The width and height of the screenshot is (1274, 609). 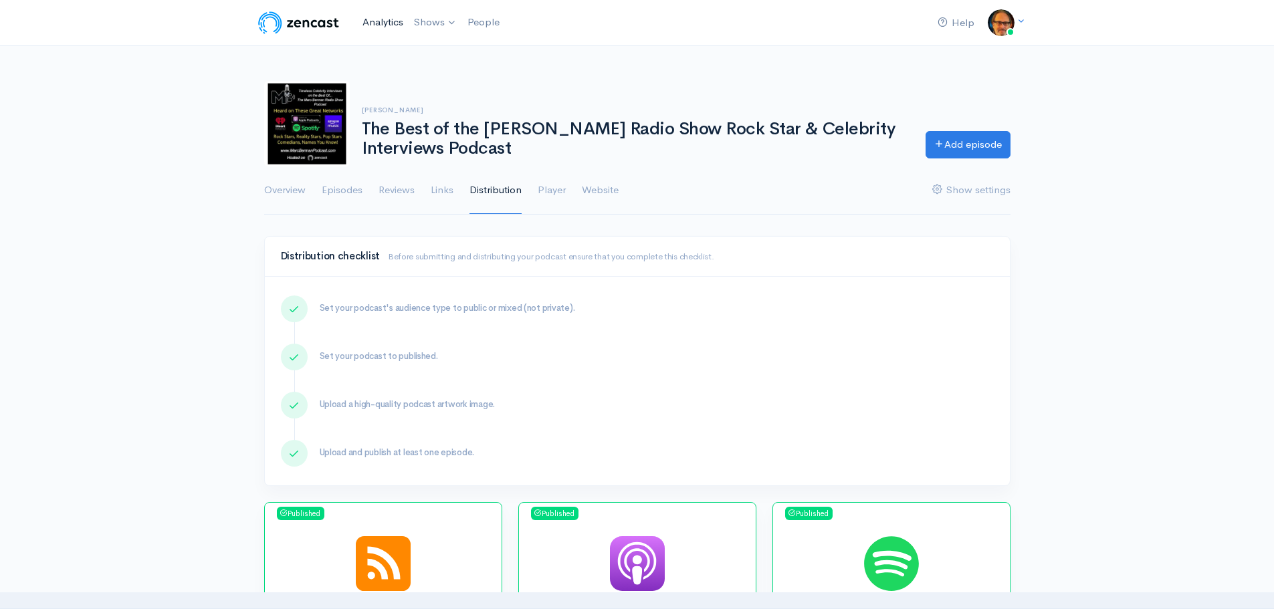 What do you see at coordinates (956, 23) in the screenshot?
I see `a: Help` at bounding box center [956, 23].